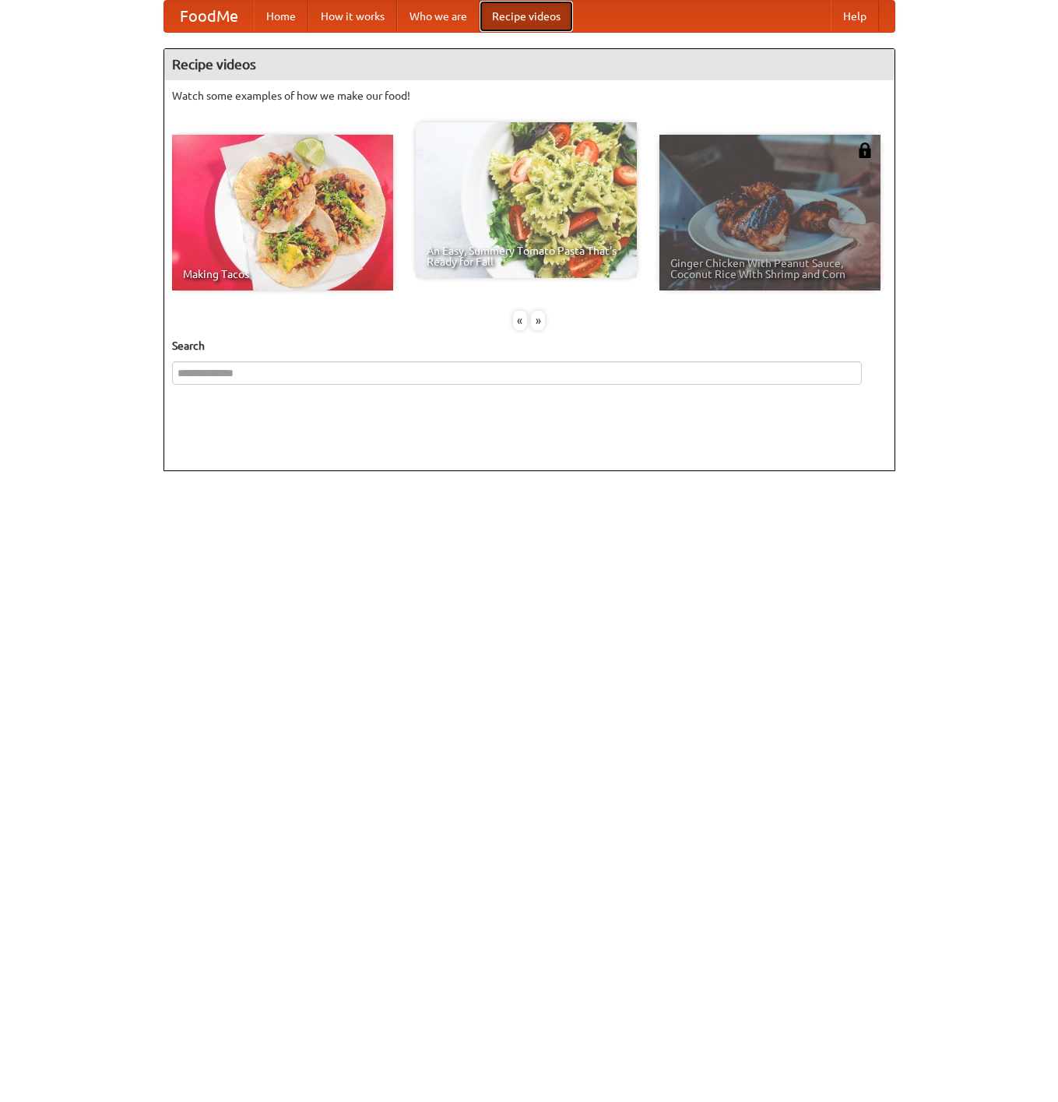 This screenshot has height=1102, width=1058. Describe the element at coordinates (353, 16) in the screenshot. I see `a: How it works` at that location.